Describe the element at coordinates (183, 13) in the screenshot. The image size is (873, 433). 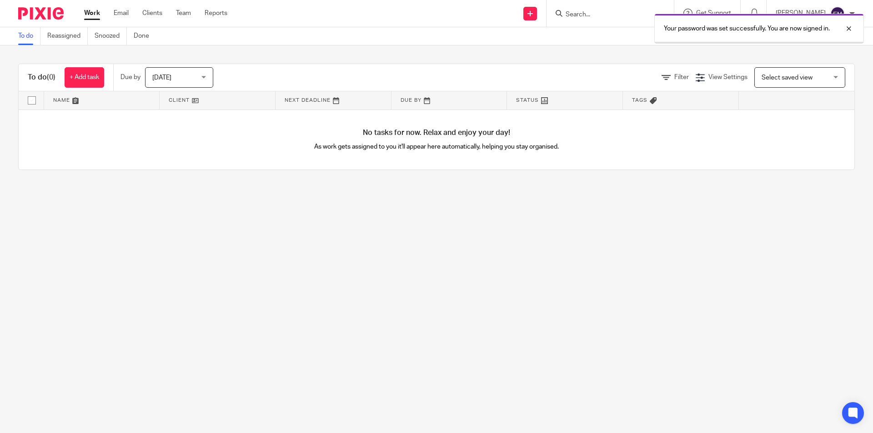
I see `a: Team` at that location.